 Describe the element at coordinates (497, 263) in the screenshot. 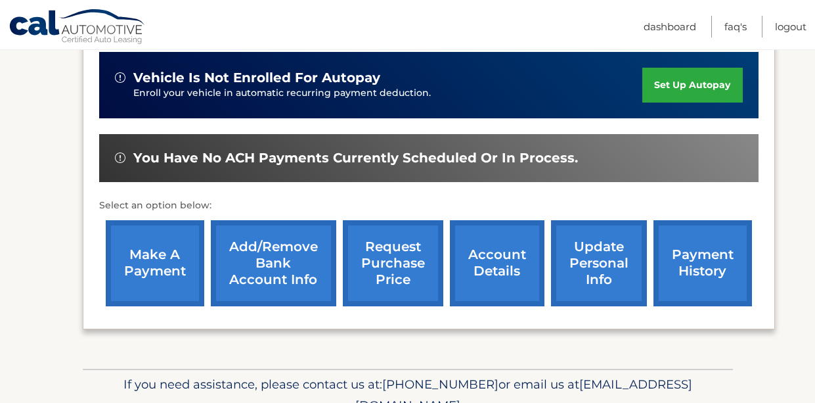

I see `a: account details` at that location.